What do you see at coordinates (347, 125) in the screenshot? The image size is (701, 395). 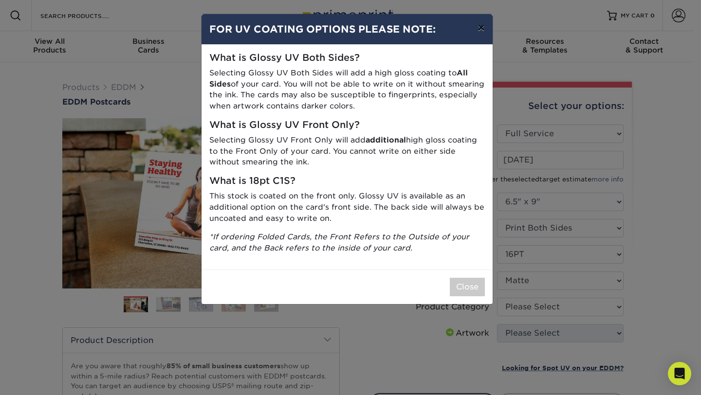 I see `h5: What is Glossy UV Front Only?` at bounding box center [347, 125].